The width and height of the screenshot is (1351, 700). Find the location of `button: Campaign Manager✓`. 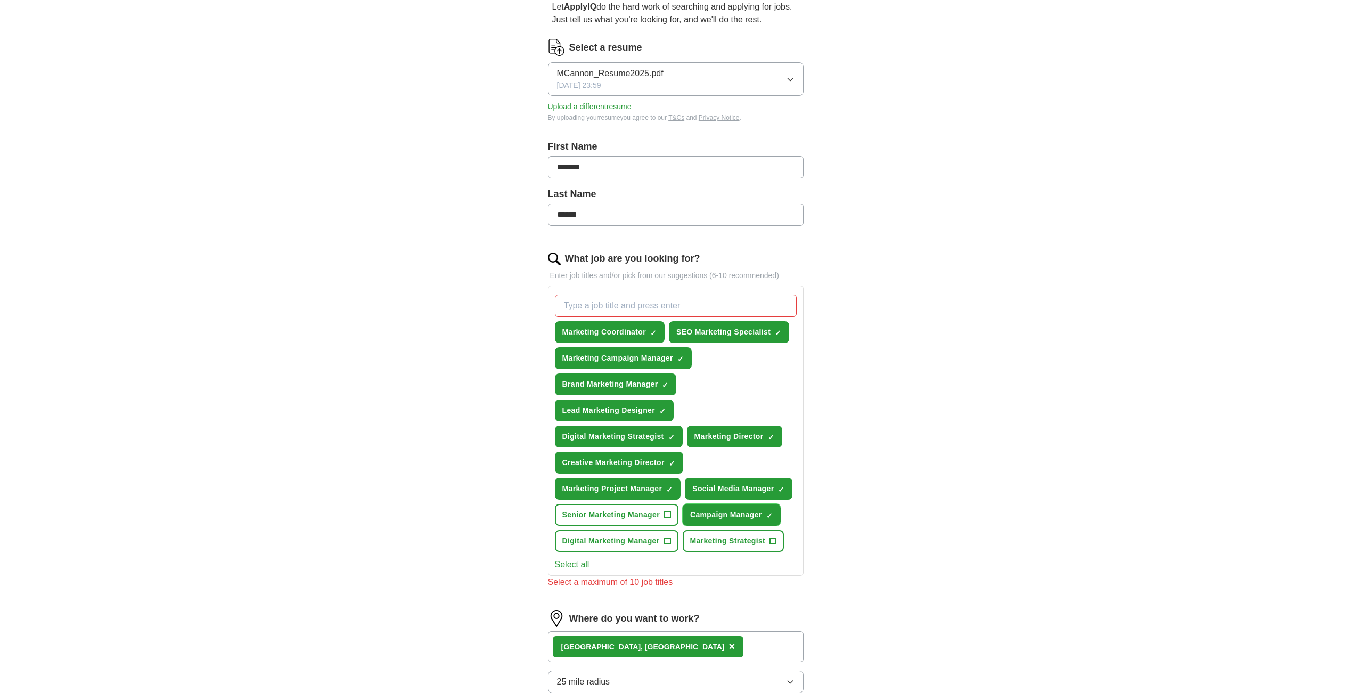

button: Campaign Manager✓ is located at coordinates (732, 514).